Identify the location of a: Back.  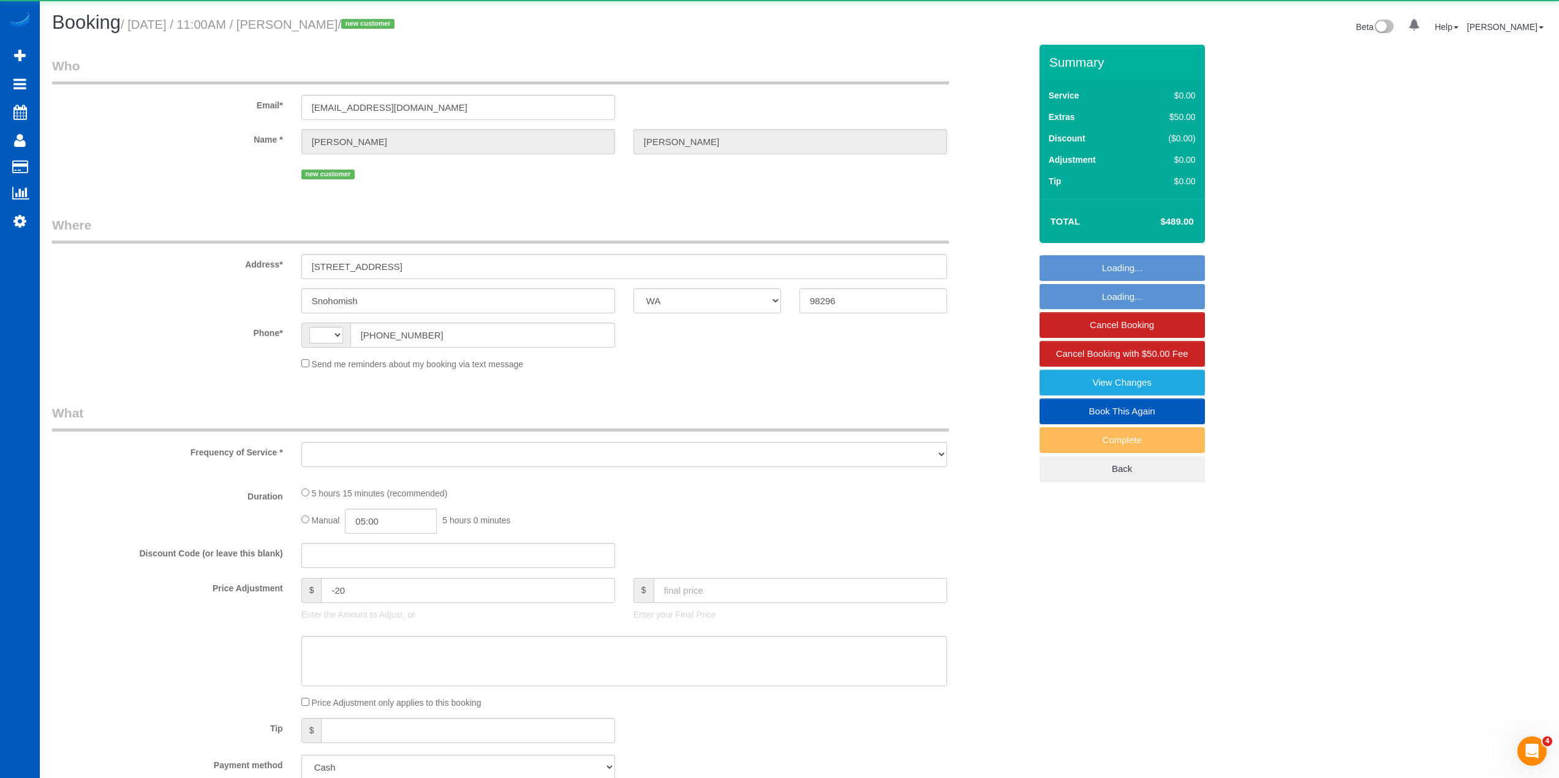
(1122, 469).